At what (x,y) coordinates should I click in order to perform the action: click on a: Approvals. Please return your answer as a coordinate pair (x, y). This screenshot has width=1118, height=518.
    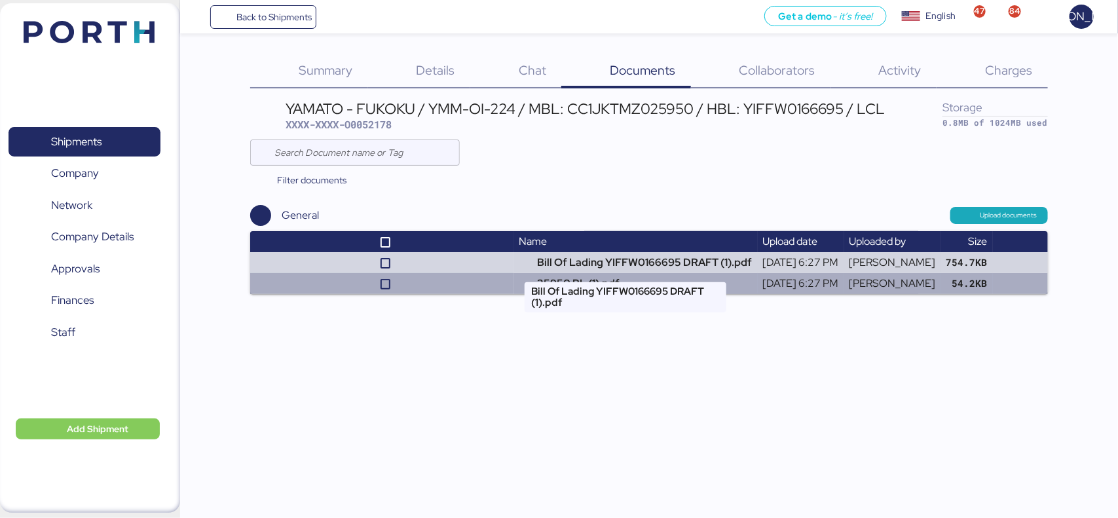
    Looking at the image, I should click on (84, 269).